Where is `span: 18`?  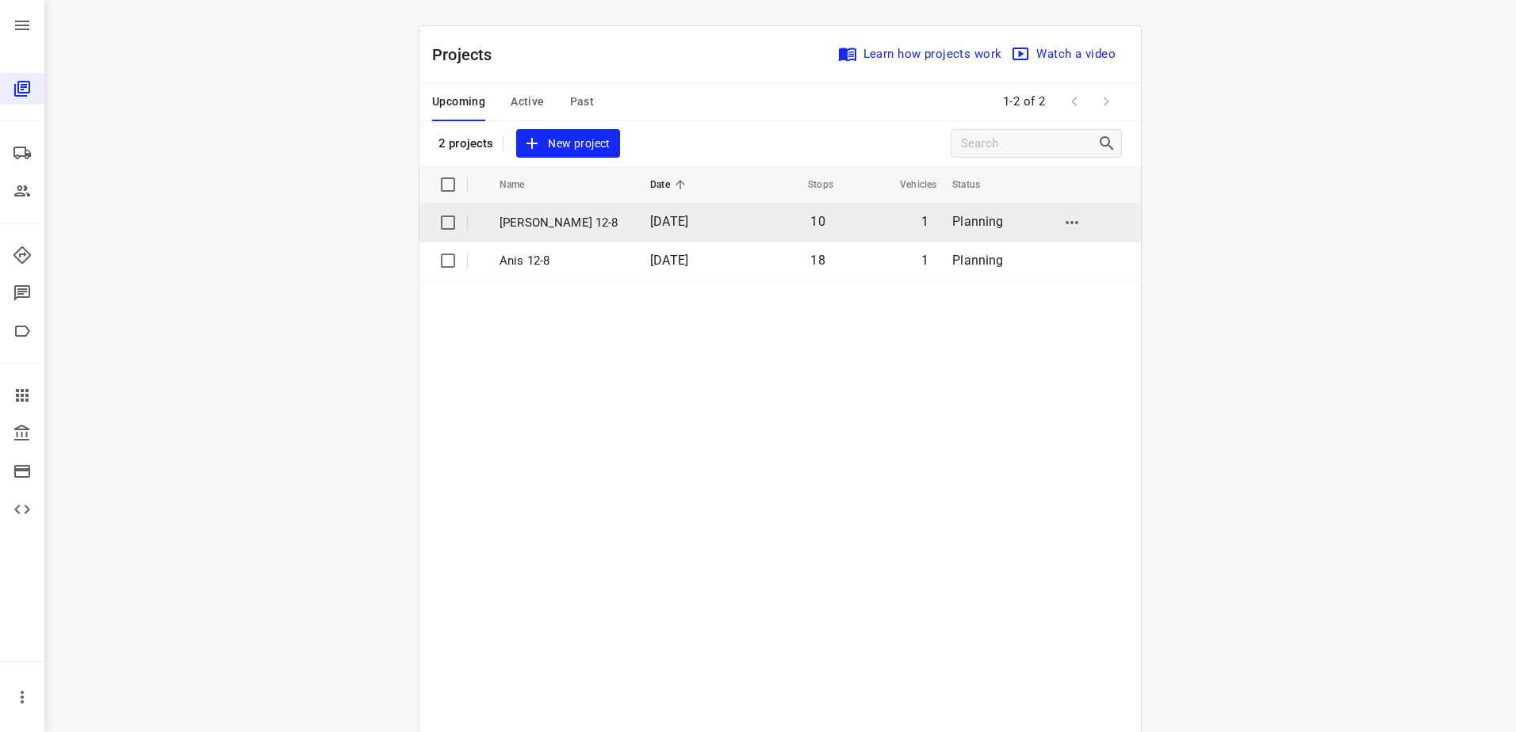
span: 18 is located at coordinates (817, 260).